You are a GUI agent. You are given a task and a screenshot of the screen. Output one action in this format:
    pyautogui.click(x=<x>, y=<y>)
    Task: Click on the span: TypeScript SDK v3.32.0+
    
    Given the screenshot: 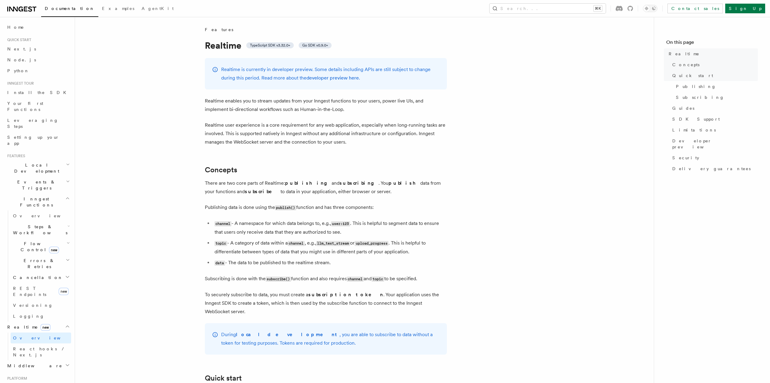 What is the action you would take?
    pyautogui.click(x=270, y=45)
    